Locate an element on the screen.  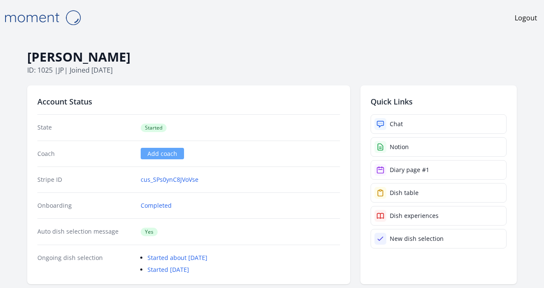
h2: Account Status is located at coordinates (189, 102).